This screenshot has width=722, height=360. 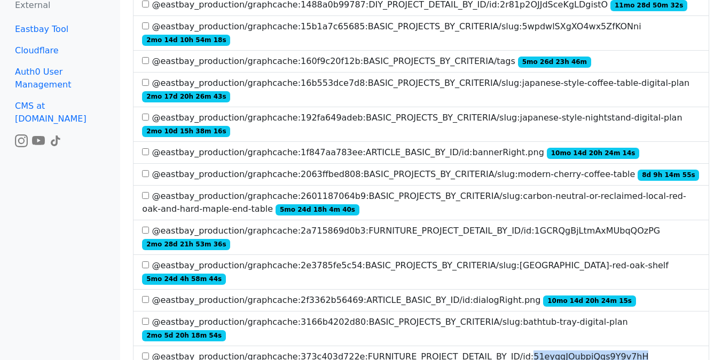 What do you see at coordinates (38, 140) in the screenshot?
I see `a: Watch the build video or pictures on YouTube` at bounding box center [38, 140].